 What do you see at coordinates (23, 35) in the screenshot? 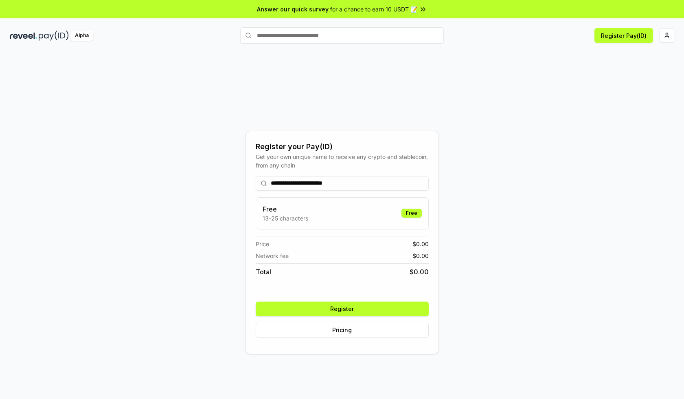
I see `img: reveel_dark` at bounding box center [23, 35].